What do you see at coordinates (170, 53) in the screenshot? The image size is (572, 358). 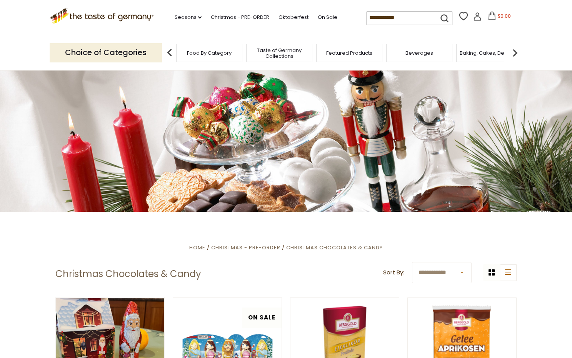 I see `img: previous arrow` at bounding box center [170, 53].